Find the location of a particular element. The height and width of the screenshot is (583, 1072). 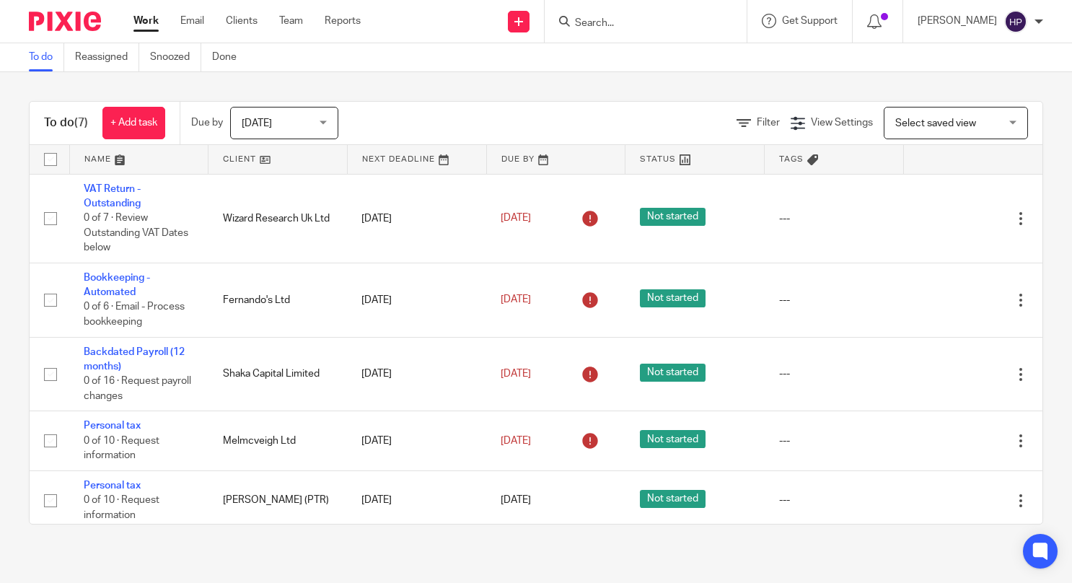

img: Pixie is located at coordinates (65, 21).